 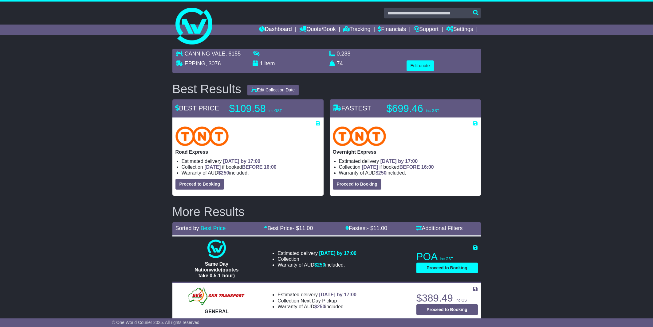 What do you see at coordinates (420, 66) in the screenshot?
I see `button: Edit quote` at bounding box center [420, 66].